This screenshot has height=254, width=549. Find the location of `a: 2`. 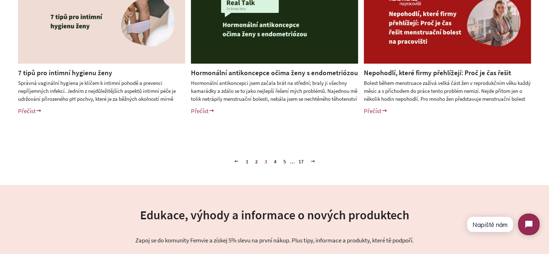

a: 2 is located at coordinates (256, 161).